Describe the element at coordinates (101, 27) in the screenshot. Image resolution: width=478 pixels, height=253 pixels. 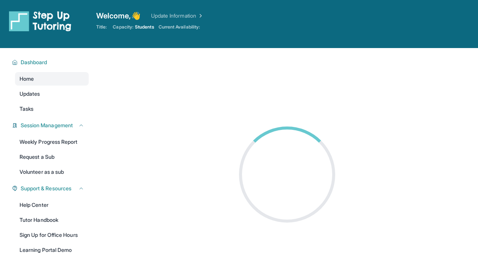
I see `span: Title:` at that location.